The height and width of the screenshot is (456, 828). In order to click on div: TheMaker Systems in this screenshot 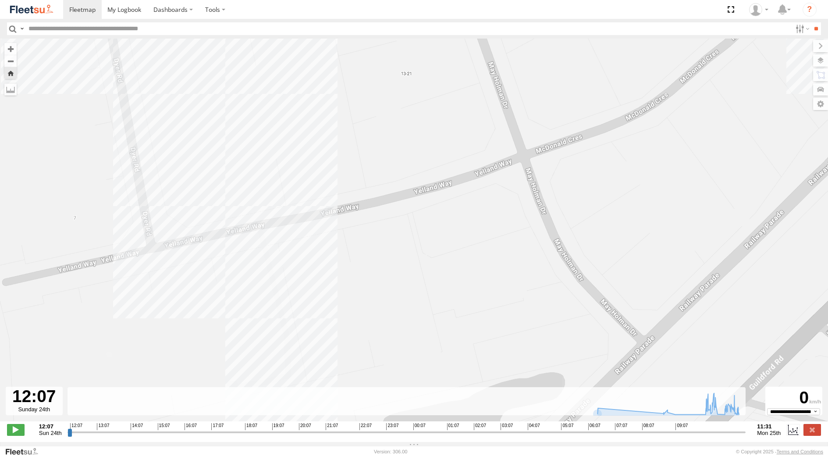, I will do `click(759, 10)`.